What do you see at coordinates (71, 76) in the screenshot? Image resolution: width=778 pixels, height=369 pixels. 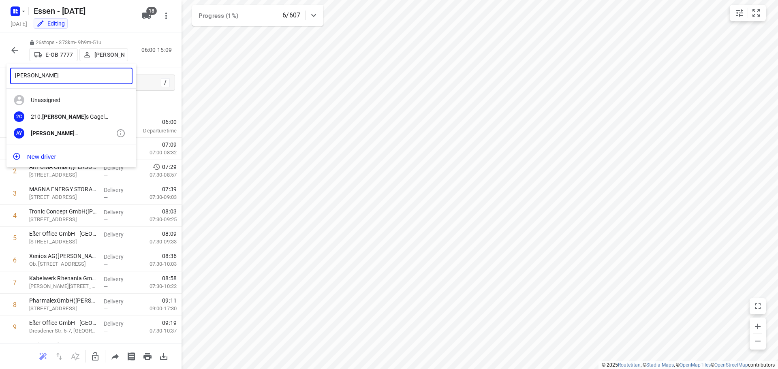 I see `input: Assign to...` at bounding box center [71, 76].